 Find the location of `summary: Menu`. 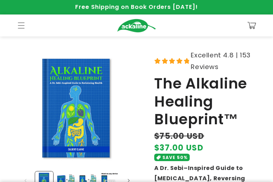

summary: Menu is located at coordinates (21, 25).